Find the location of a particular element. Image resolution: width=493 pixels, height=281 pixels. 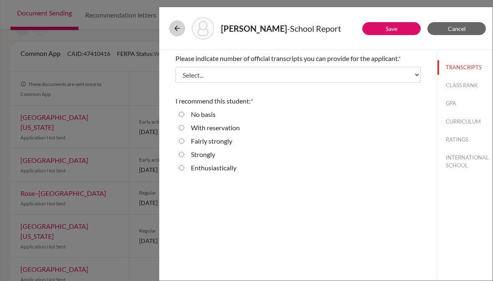

label: With reservation is located at coordinates (215, 128).